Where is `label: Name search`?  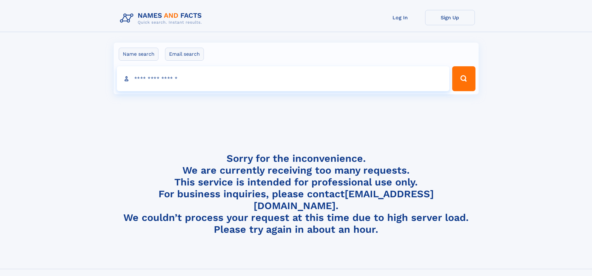 label: Name search is located at coordinates (139, 54).